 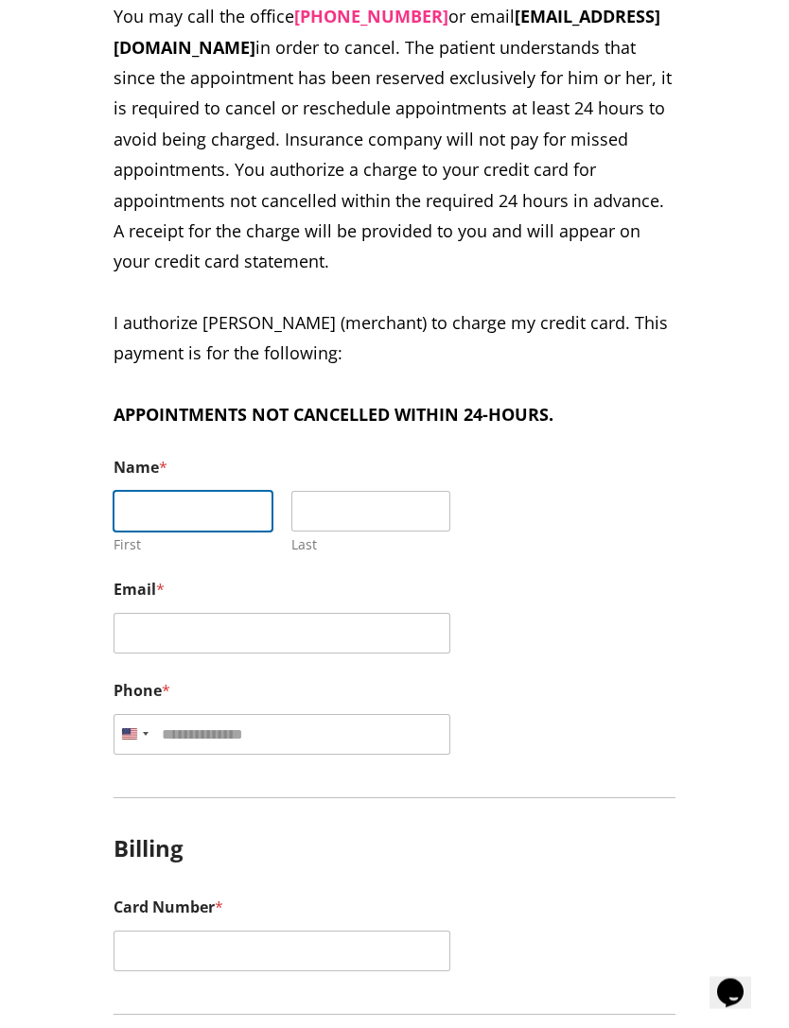 What do you see at coordinates (394, 590) in the screenshot?
I see `label: Email` at bounding box center [394, 590].